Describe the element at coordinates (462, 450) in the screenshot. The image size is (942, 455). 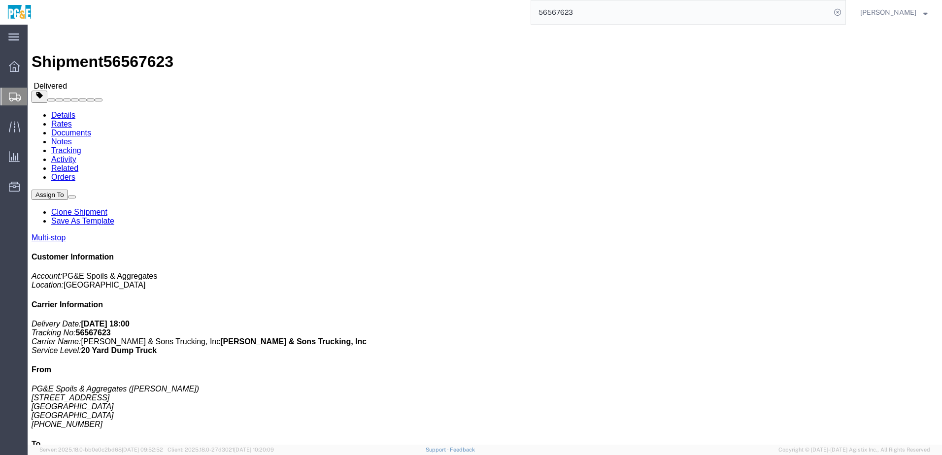
I see `a: Feedback` at that location.